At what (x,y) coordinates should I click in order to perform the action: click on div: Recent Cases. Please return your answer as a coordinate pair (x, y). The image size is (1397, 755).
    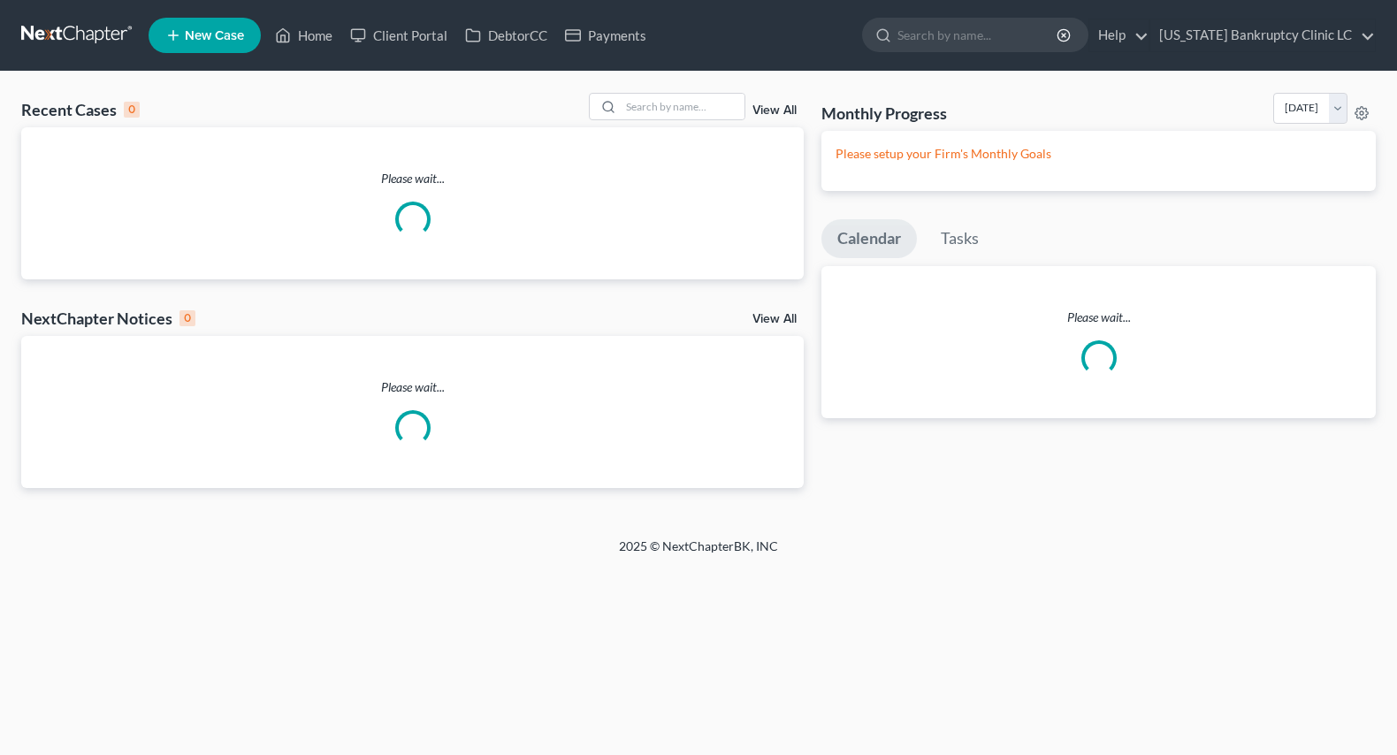
    Looking at the image, I should click on (80, 110).